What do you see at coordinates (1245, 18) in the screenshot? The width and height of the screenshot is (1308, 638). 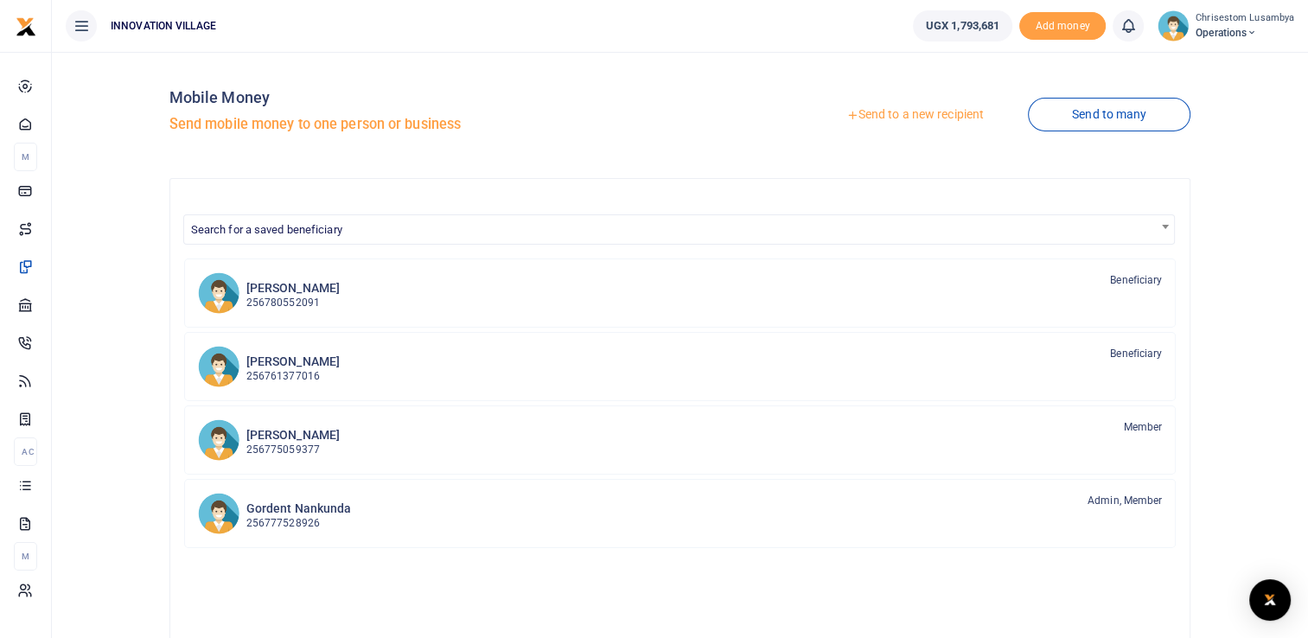 I see `small: Chrisestom Lusambya` at bounding box center [1245, 18].